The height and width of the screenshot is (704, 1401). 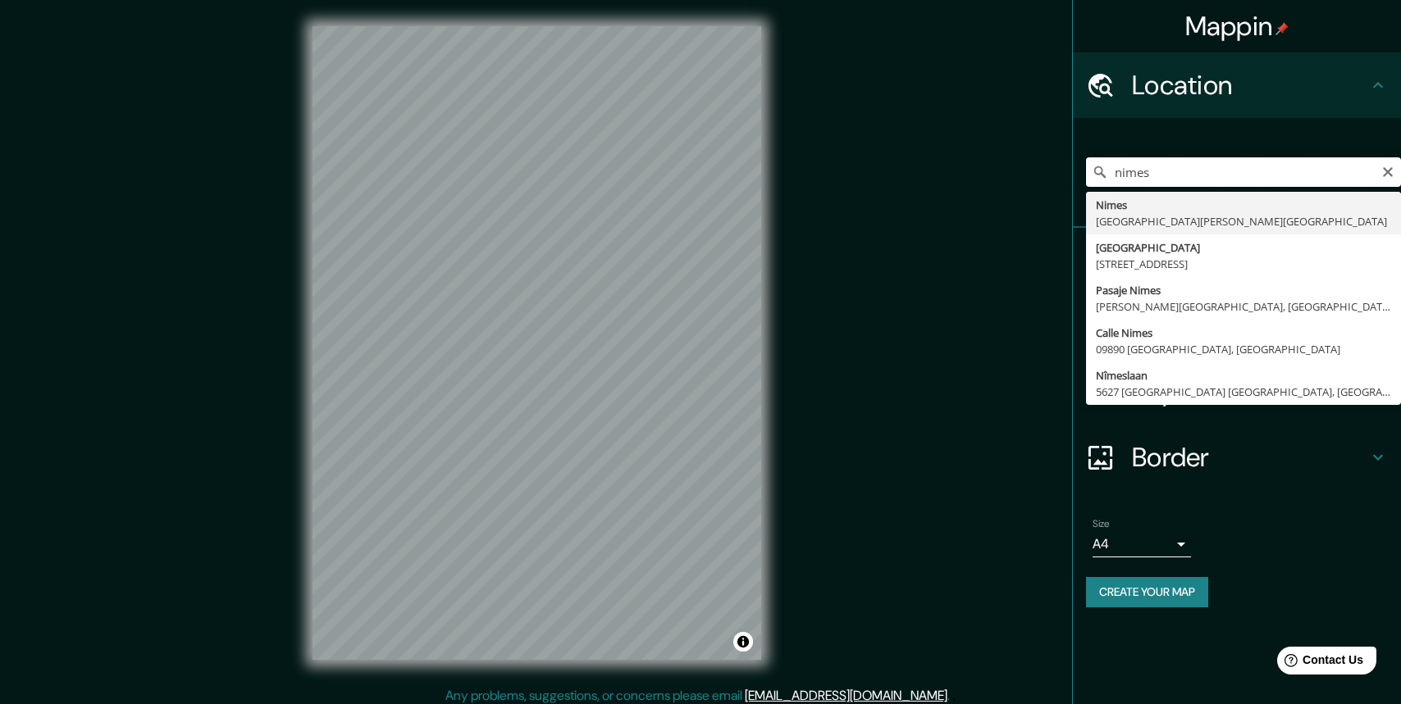 What do you see at coordinates (1237, 26) in the screenshot?
I see `h4: Mappin` at bounding box center [1237, 26].